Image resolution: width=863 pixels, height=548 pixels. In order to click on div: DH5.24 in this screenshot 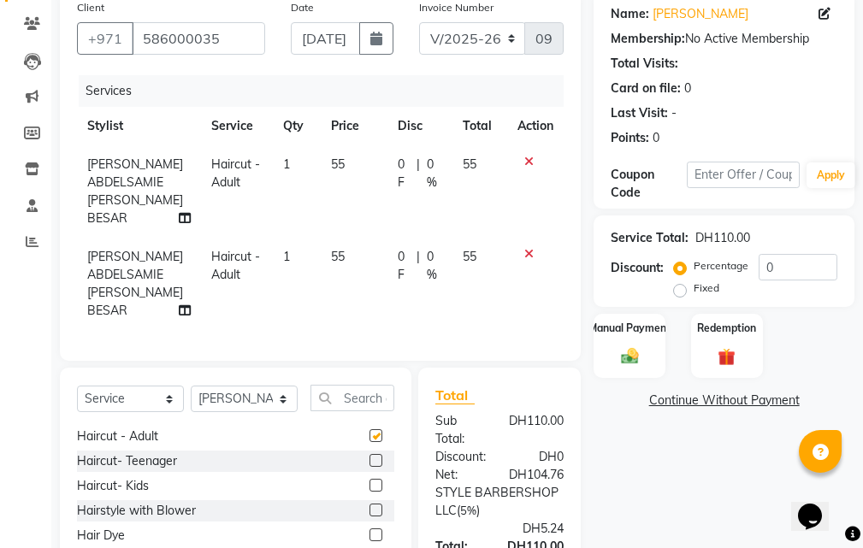, I will do `click(500, 529)`.